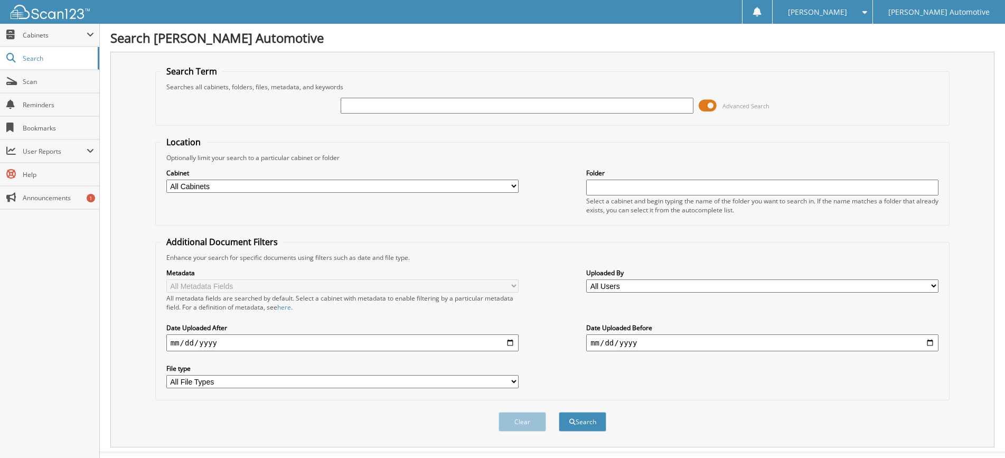  What do you see at coordinates (183, 142) in the screenshot?
I see `legend: Location` at bounding box center [183, 142].